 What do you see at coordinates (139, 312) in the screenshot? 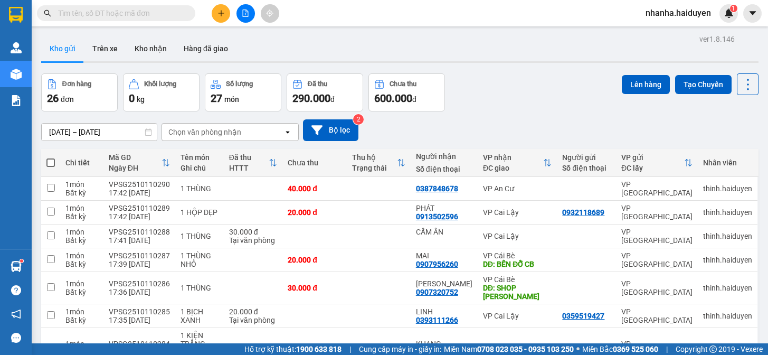
I see `div: VPSG2510110285` at bounding box center [139, 312].